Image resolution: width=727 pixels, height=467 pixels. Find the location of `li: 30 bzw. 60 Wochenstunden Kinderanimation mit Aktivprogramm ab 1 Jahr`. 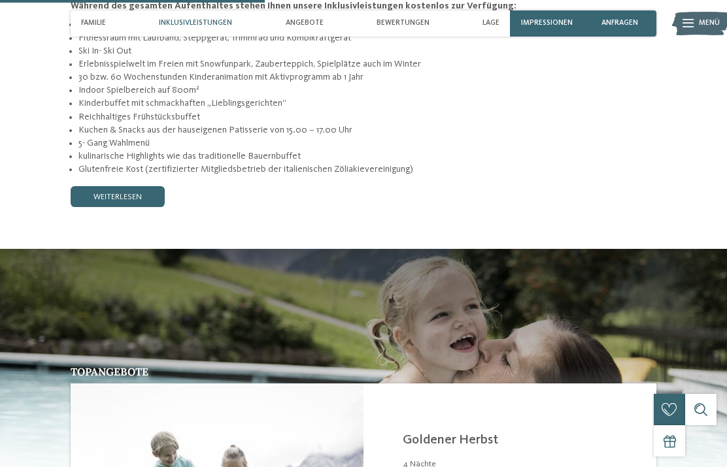

li: 30 bzw. 60 Wochenstunden Kinderanimation mit Aktivprogramm ab 1 Jahr is located at coordinates (367, 77).